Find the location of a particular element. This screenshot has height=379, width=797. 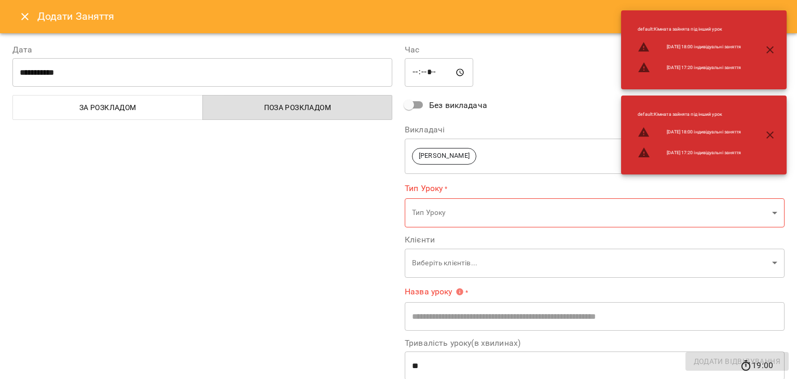

p: Тип Уроку is located at coordinates (590, 213).